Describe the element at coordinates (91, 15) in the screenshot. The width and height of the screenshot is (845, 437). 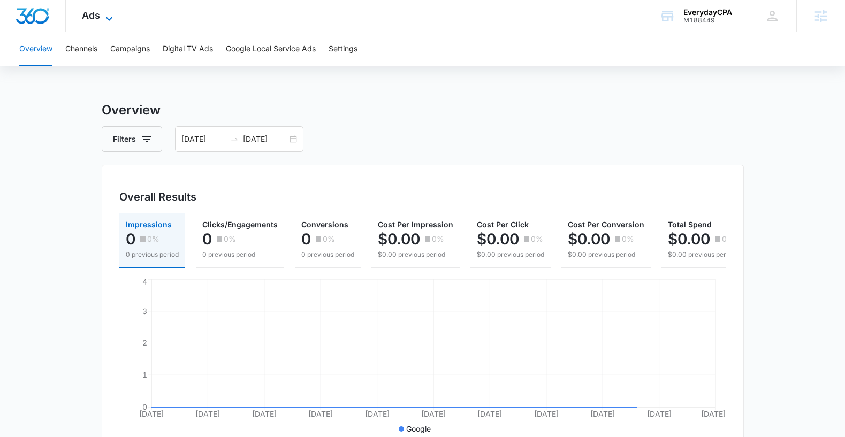
I see `span: Ads` at that location.